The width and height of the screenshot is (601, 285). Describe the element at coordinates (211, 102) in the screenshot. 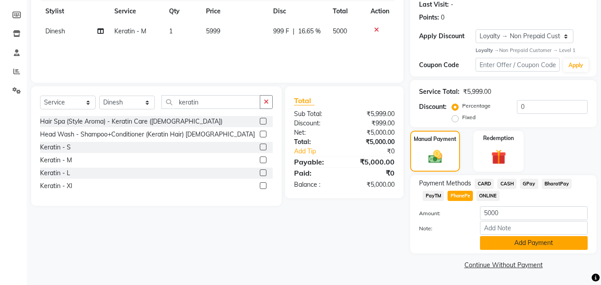

I see `input: Search or Scan` at that location.